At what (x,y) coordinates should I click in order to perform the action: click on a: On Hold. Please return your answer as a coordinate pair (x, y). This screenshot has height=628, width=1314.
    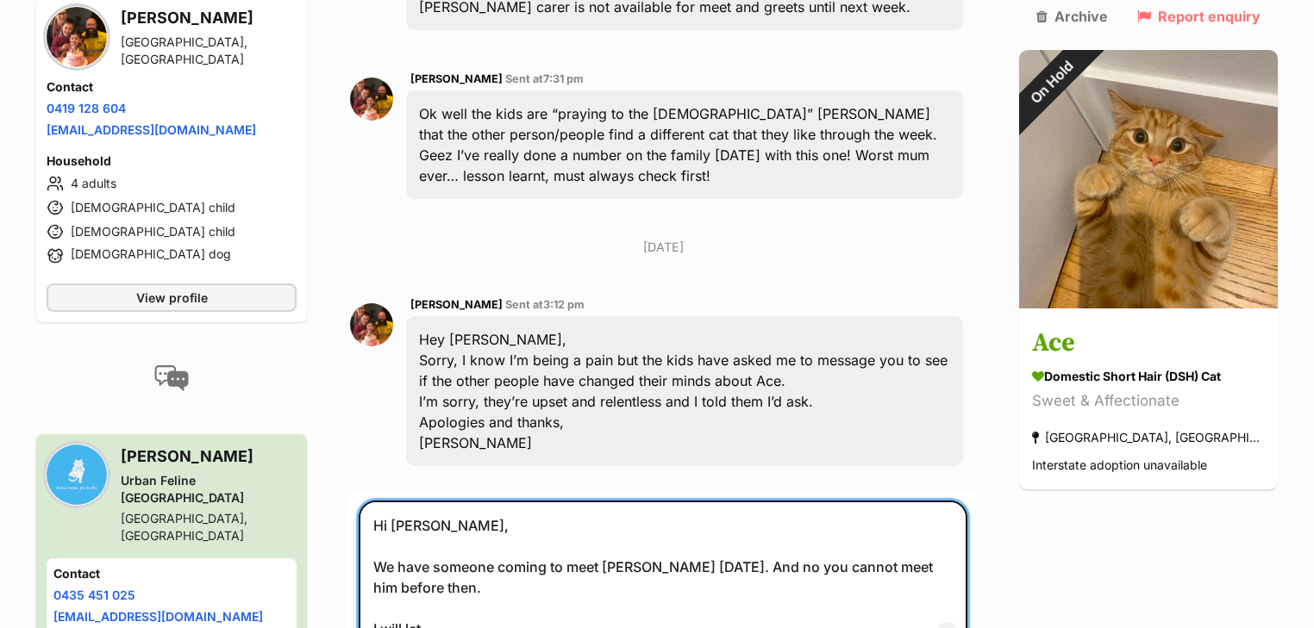
    Looking at the image, I should click on (1148, 303).